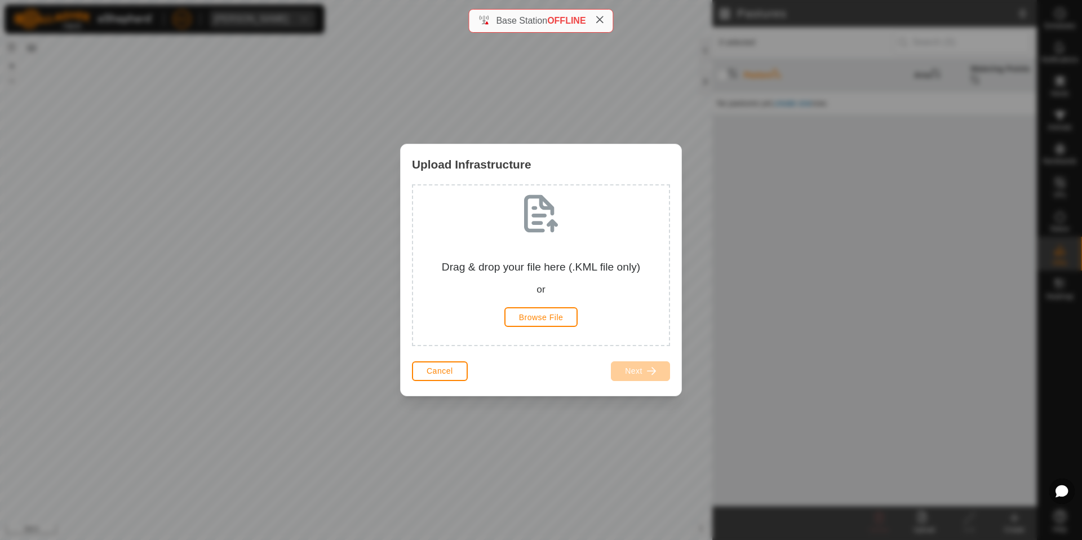 The image size is (1082, 540). Describe the element at coordinates (541, 317) in the screenshot. I see `span: Browse File` at that location.